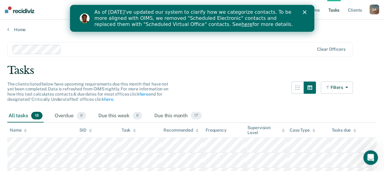 This screenshot has width=384, height=171. Describe the element at coordinates (20, 10) in the screenshot. I see `img: Recidiviz` at that location.